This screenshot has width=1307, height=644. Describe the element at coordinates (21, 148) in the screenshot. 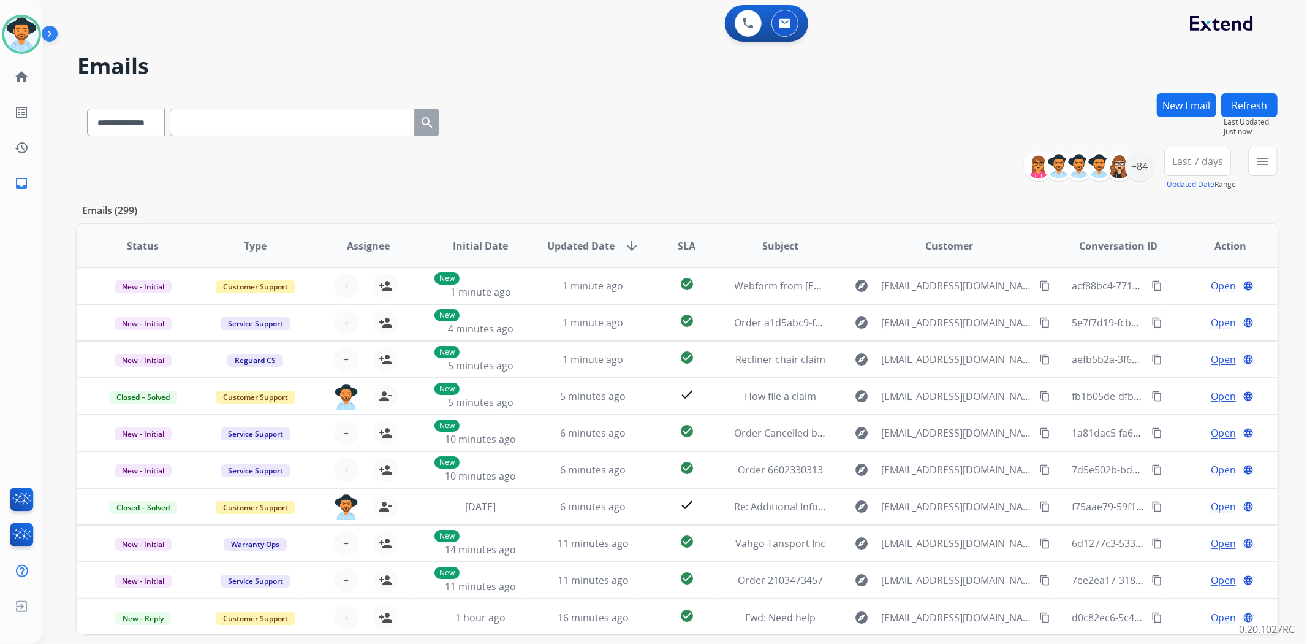

I see `mat-icon: history` at that location.